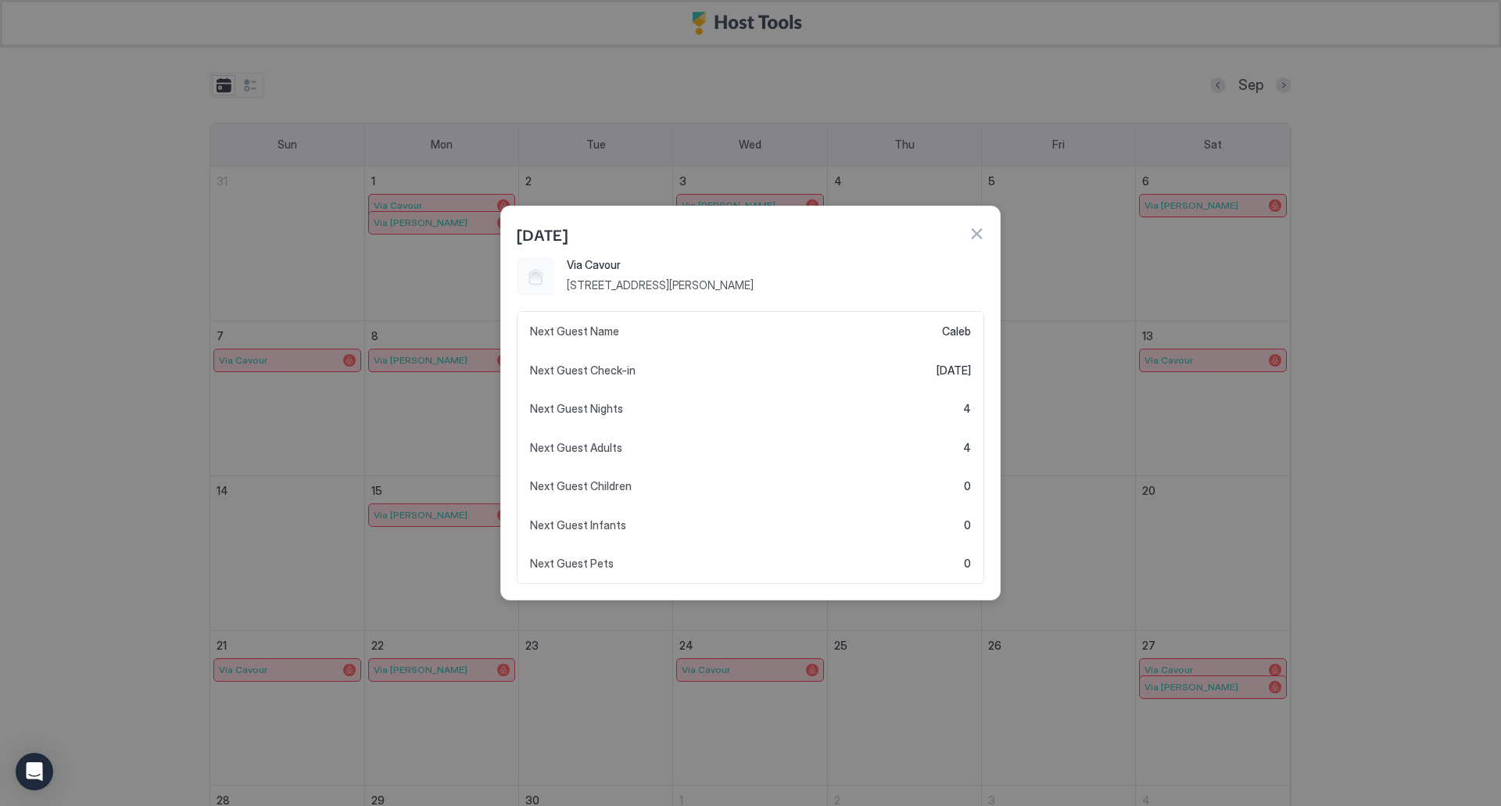  I want to click on span: Next Guest Adults, so click(576, 448).